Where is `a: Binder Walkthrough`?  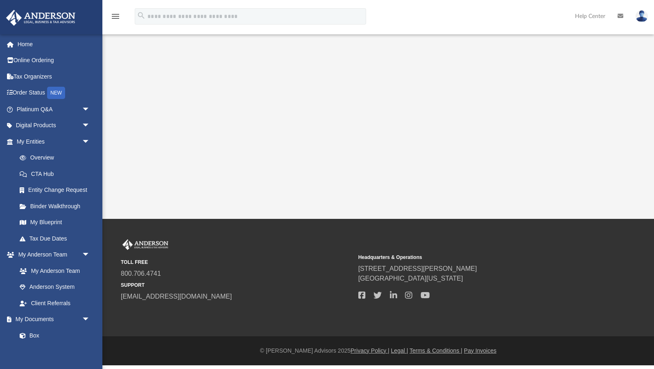 a: Binder Walkthrough is located at coordinates (57, 206).